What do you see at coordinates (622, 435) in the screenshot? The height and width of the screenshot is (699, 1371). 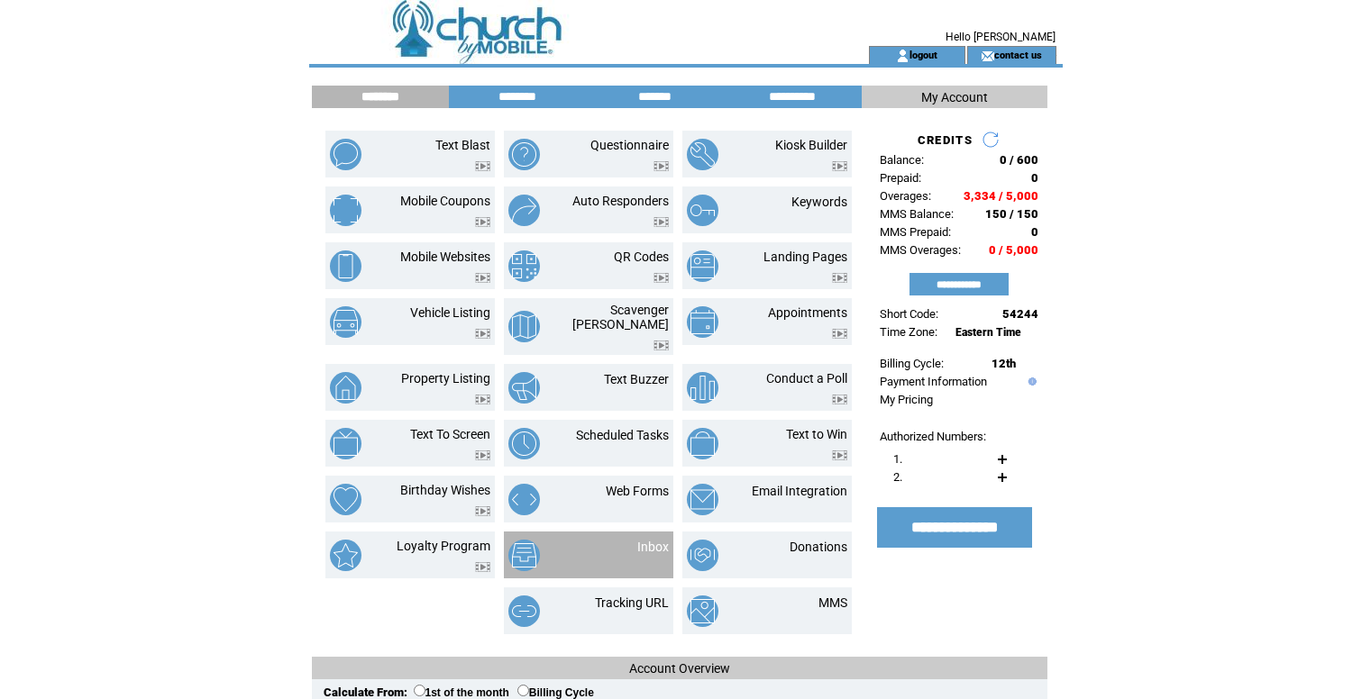 I see `a: Scheduled Tasks` at bounding box center [622, 435].